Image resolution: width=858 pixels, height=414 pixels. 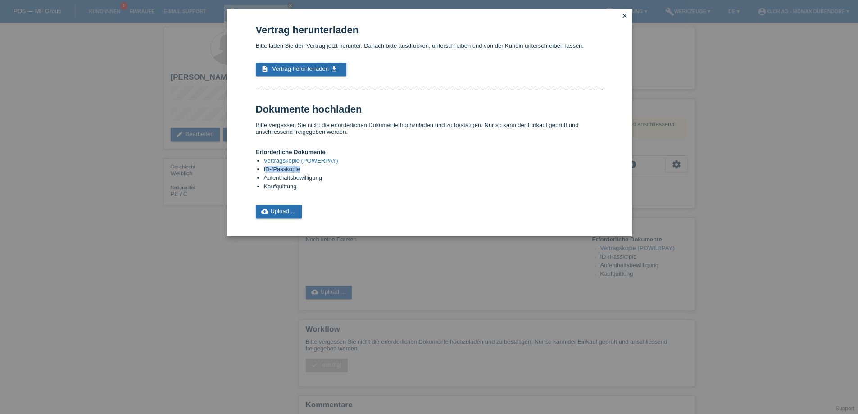 I want to click on li: Aufenthaltsbewilligung, so click(x=433, y=178).